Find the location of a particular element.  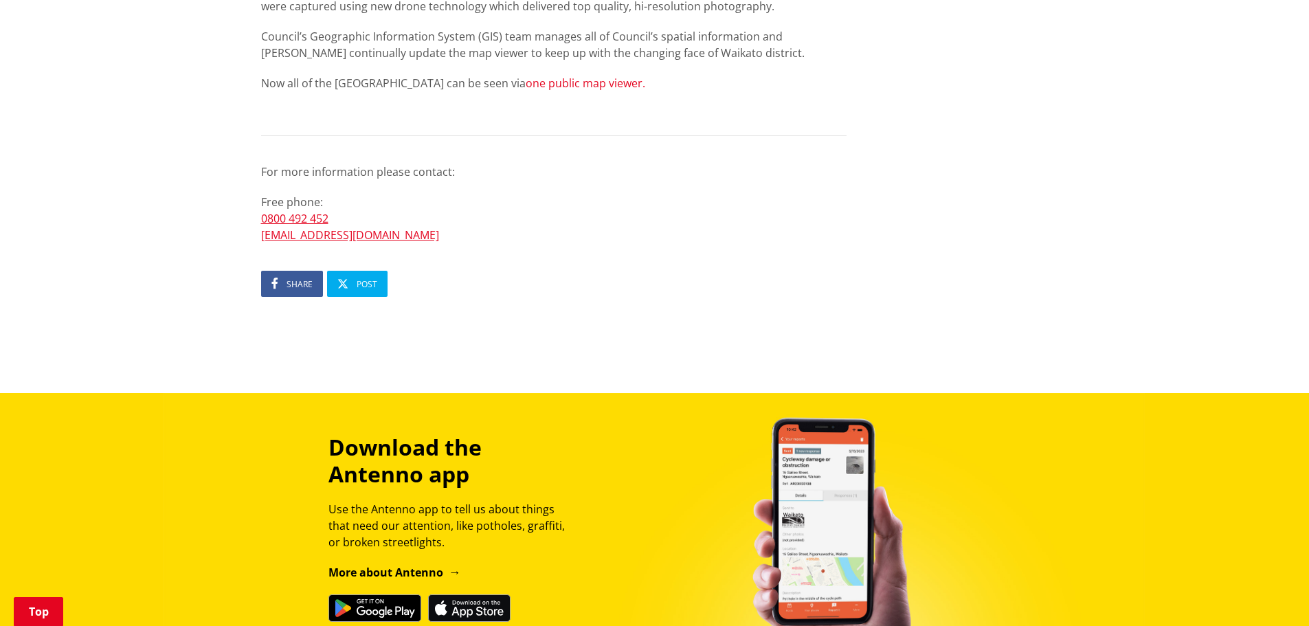

a: More about Antenno is located at coordinates (395, 573).